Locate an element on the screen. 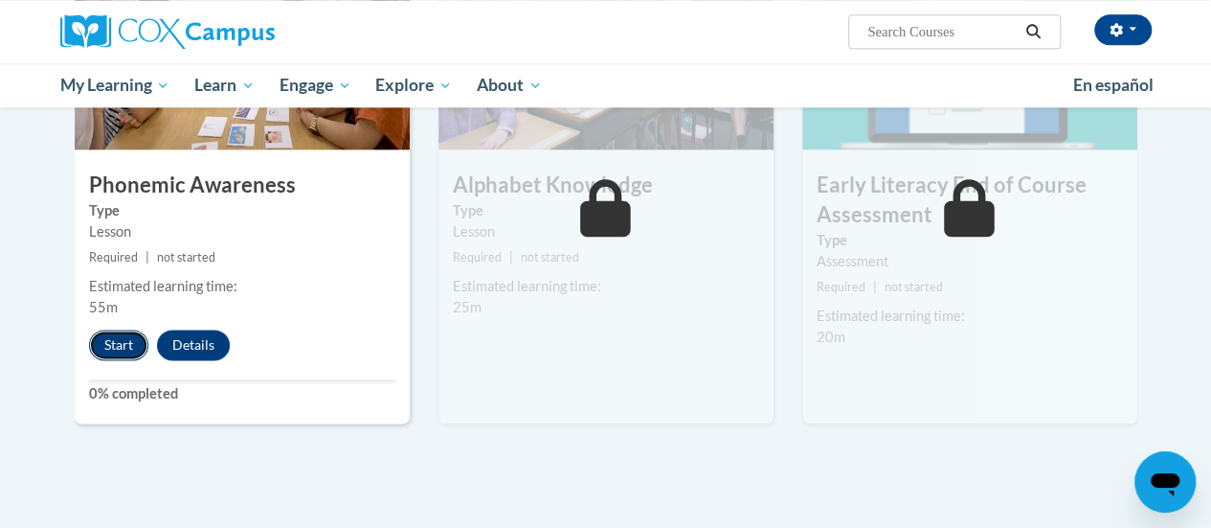  a: Engage is located at coordinates (315, 85).